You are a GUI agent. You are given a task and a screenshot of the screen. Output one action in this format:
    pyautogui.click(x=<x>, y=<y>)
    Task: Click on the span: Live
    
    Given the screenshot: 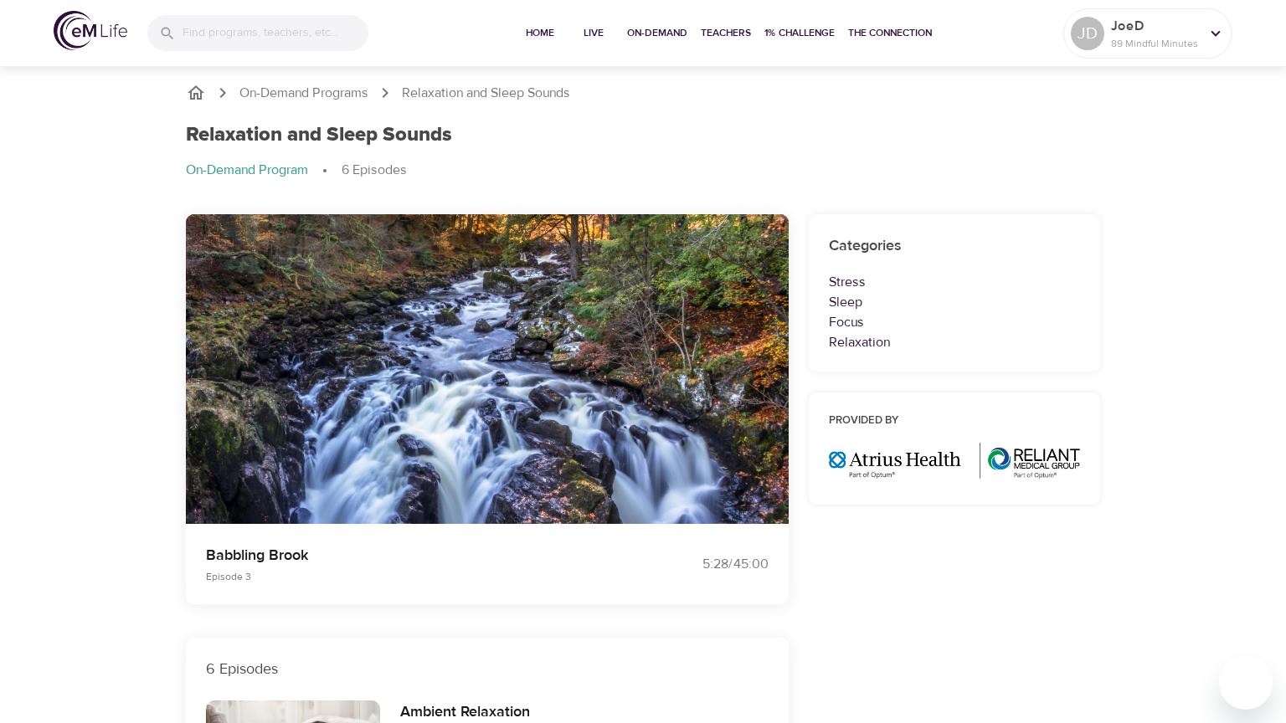 What is the action you would take?
    pyautogui.click(x=594, y=33)
    